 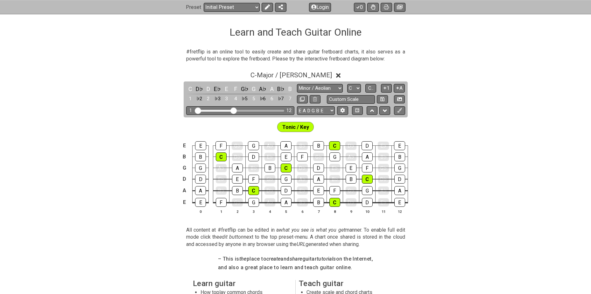 I want to click on button: Delete, so click(x=315, y=99).